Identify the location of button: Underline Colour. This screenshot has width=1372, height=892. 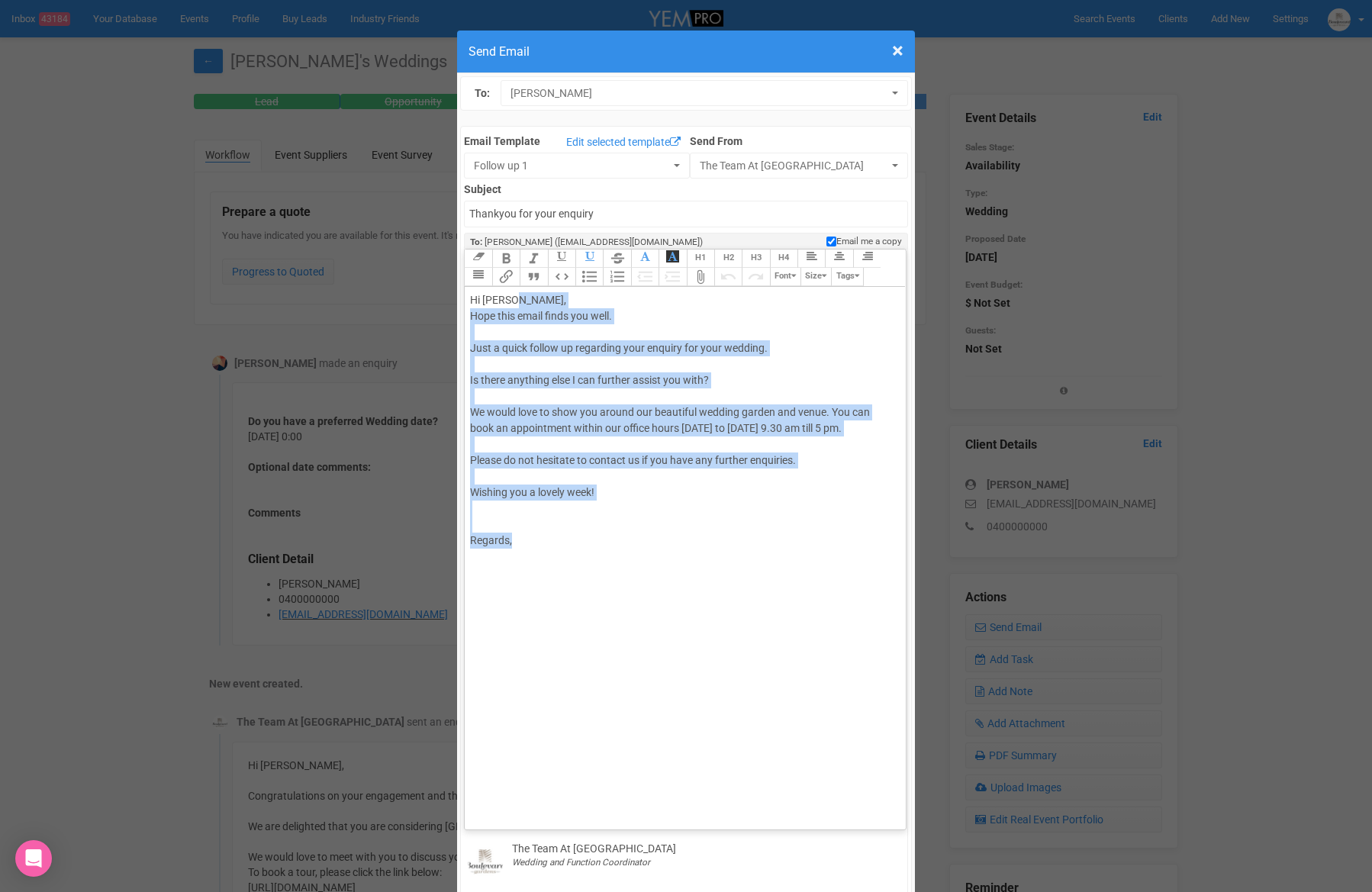
(589, 259).